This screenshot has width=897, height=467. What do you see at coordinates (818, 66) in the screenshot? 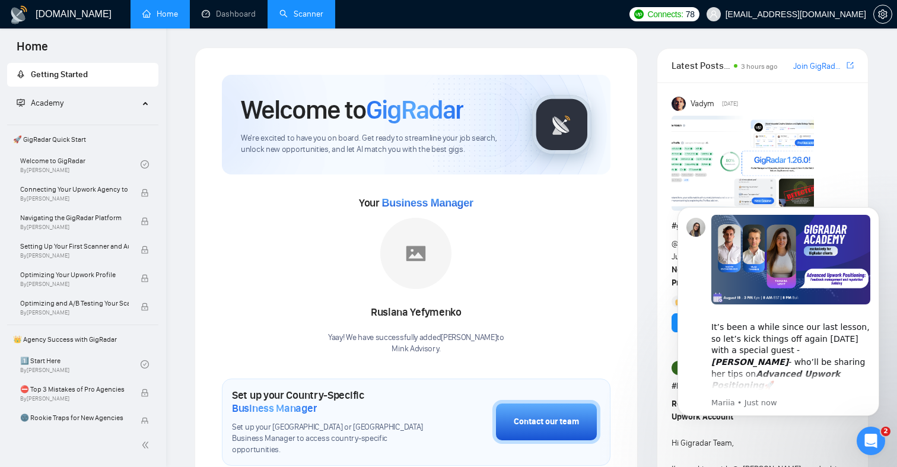
I see `a: Join GigRadar Slack Community` at bounding box center [818, 66].